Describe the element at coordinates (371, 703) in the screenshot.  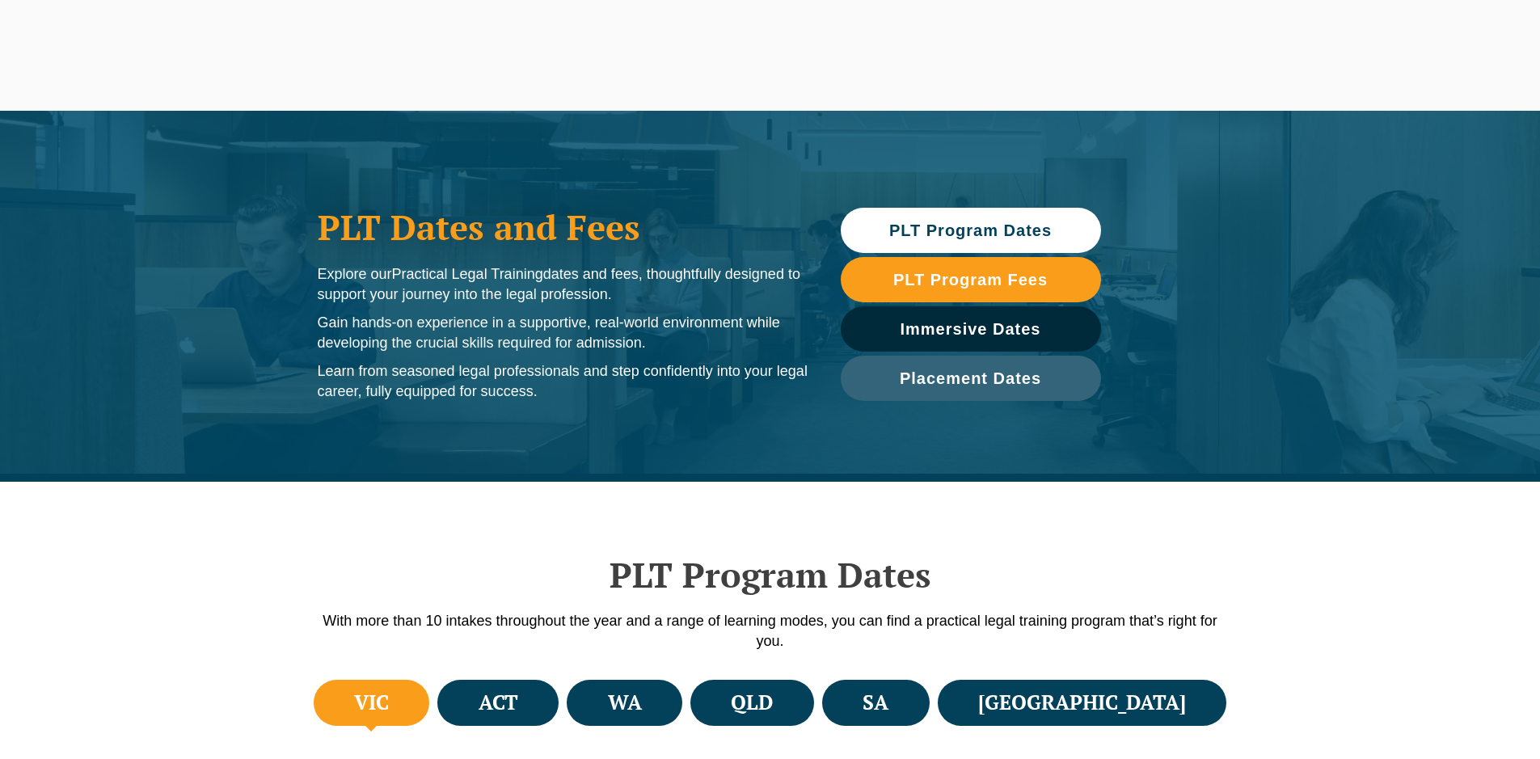
I see `h4: VIC` at that location.